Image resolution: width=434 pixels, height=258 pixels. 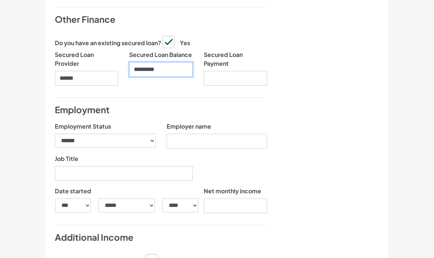 I want to click on label: Net monthly income, so click(x=232, y=191).